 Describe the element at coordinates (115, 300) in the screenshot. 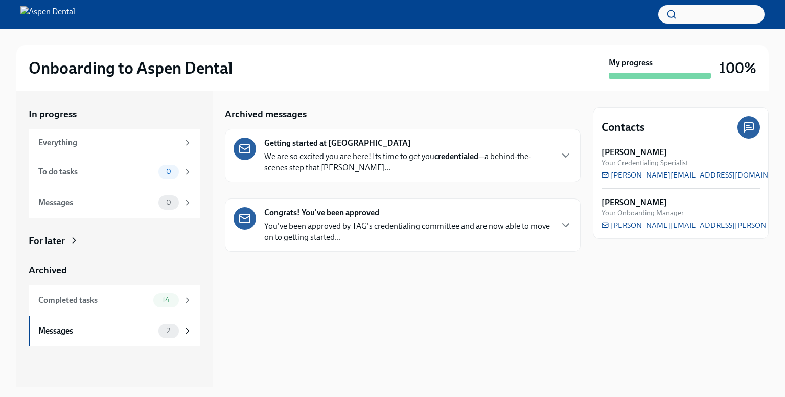

I see `a: Completed tasks14` at that location.